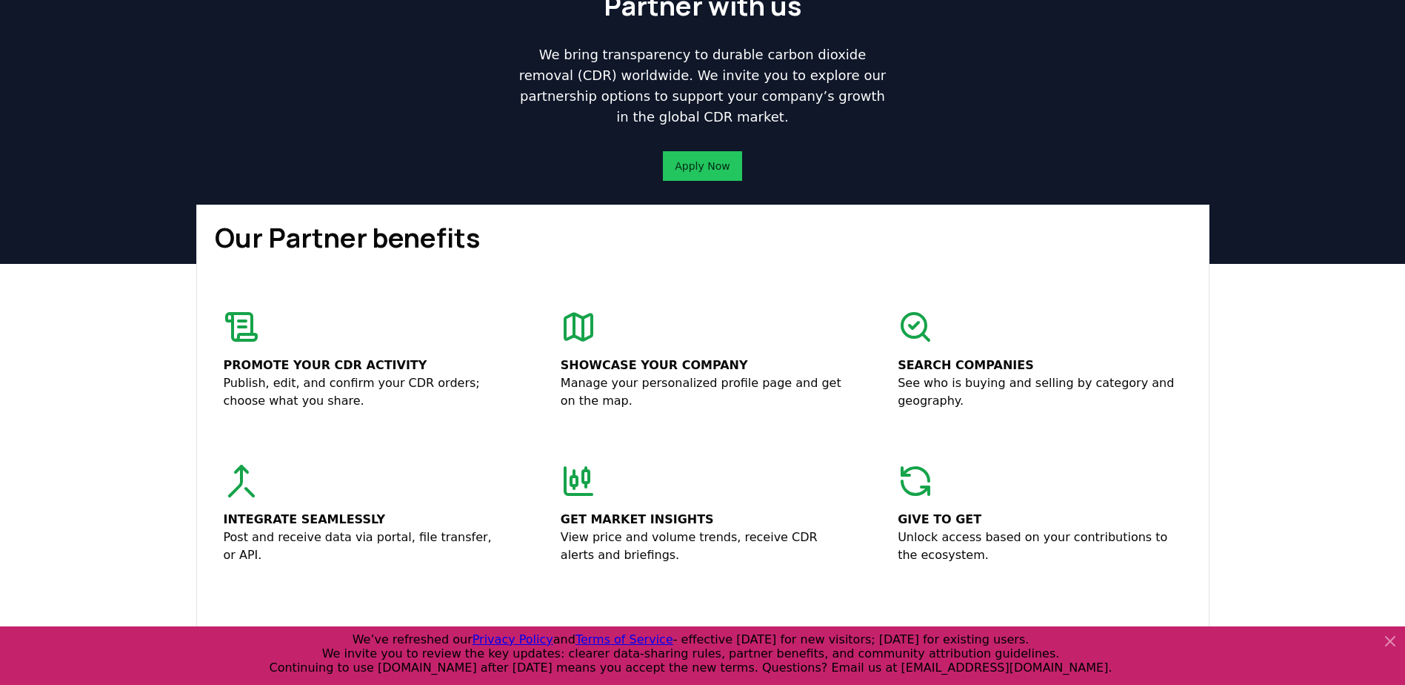 The height and width of the screenshot is (685, 1405). Describe the element at coordinates (702, 166) in the screenshot. I see `a: Apply Now` at that location.